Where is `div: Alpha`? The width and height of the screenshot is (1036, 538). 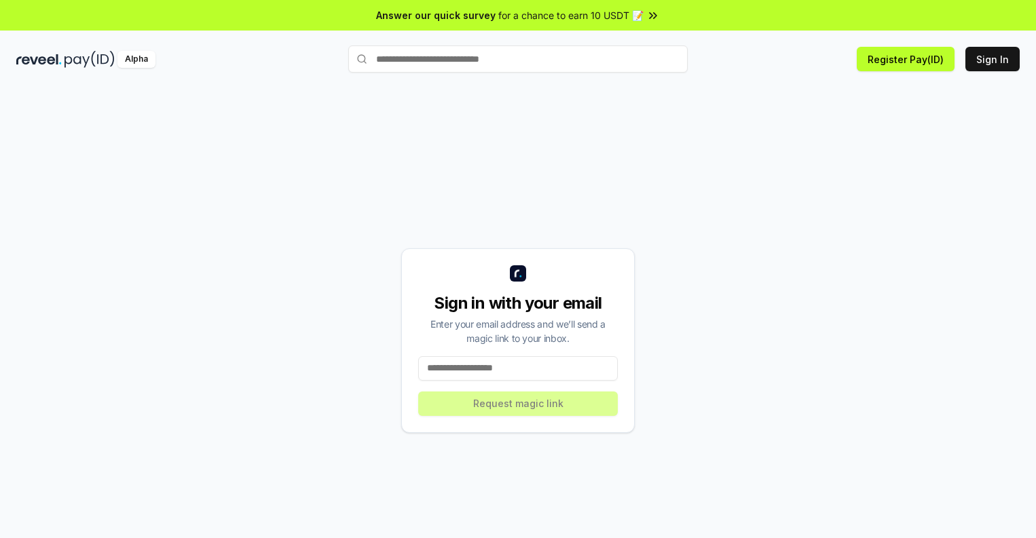
div: Alpha is located at coordinates (136, 59).